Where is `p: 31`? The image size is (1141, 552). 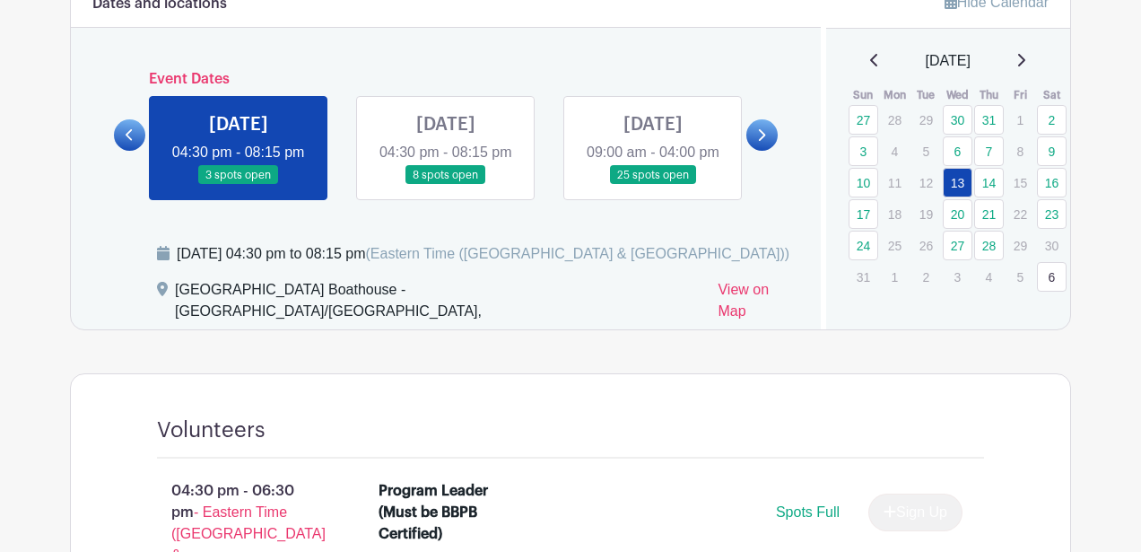
p: 31 is located at coordinates (863, 276).